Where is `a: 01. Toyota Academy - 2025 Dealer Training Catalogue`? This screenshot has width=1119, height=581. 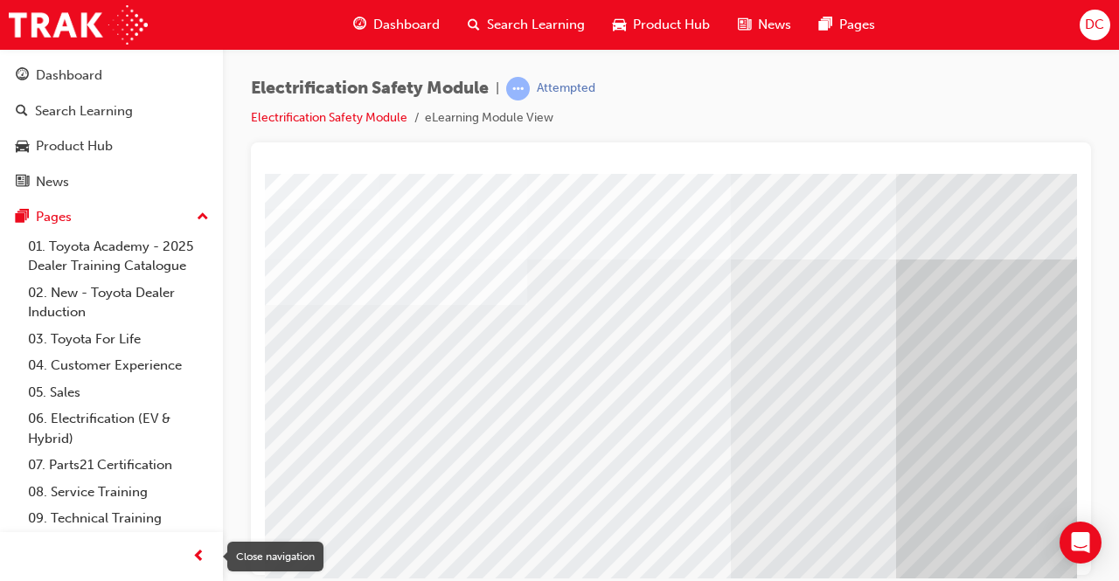
a: 01. Toyota Academy - 2025 Dealer Training Catalogue is located at coordinates (118, 256).